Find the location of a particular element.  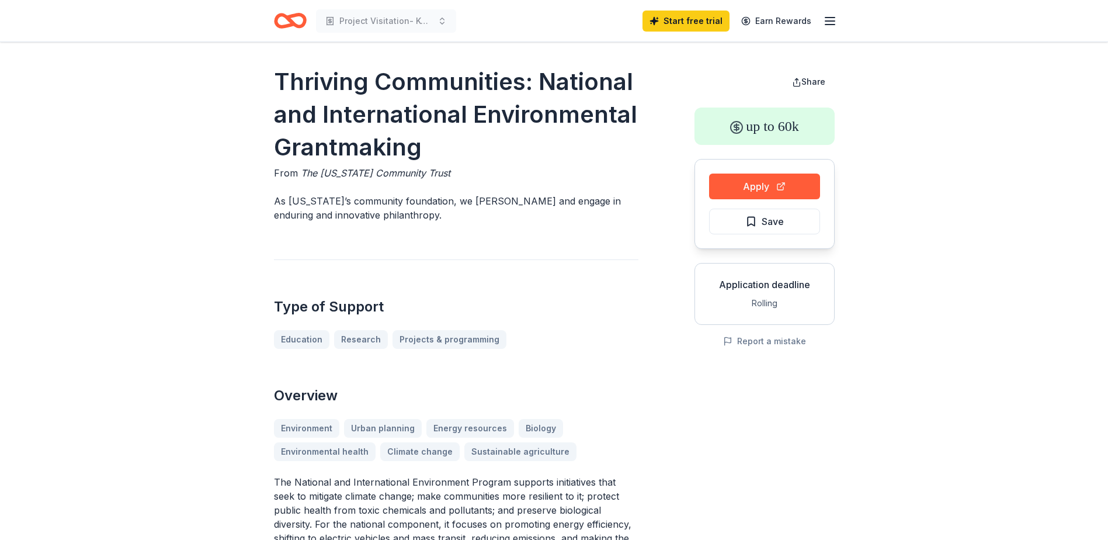

div: Rolling is located at coordinates (765, 303).